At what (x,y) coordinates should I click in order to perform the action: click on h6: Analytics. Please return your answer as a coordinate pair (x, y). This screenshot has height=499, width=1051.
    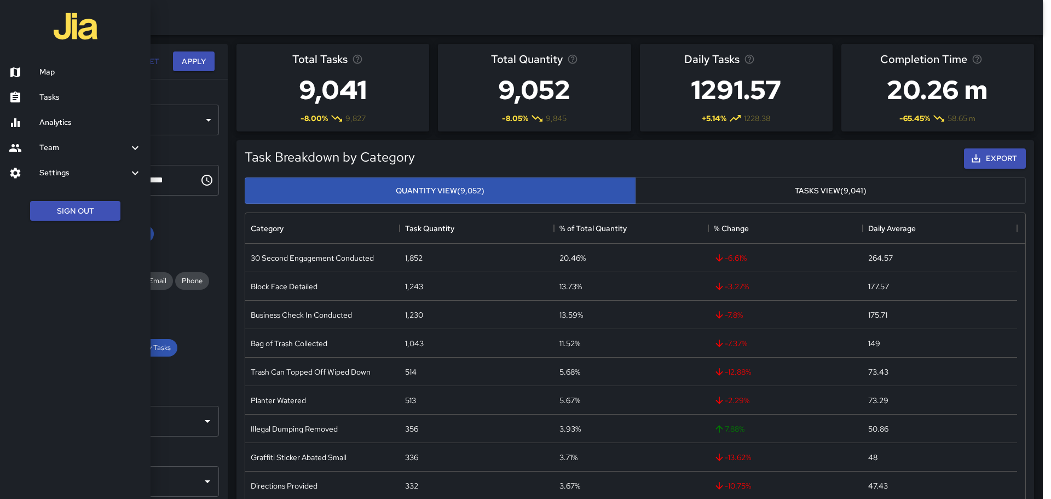
    Looking at the image, I should click on (90, 123).